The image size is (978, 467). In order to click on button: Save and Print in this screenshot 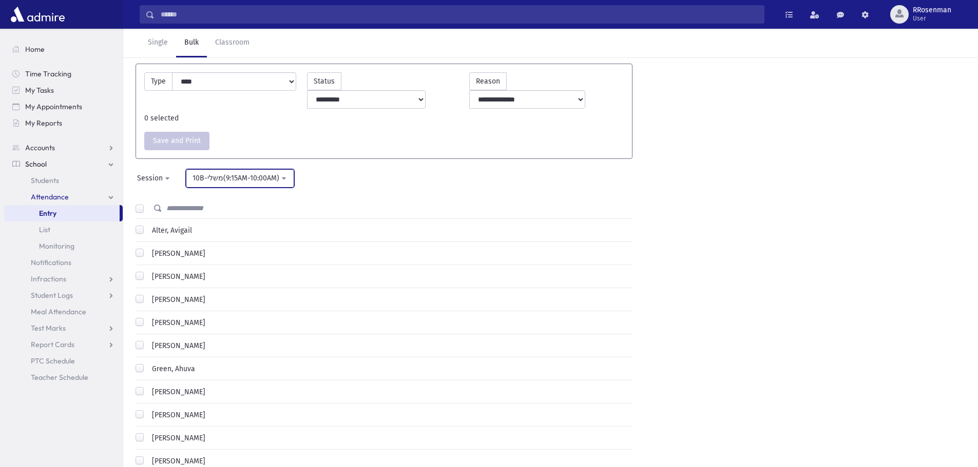, I will do `click(177, 141)`.